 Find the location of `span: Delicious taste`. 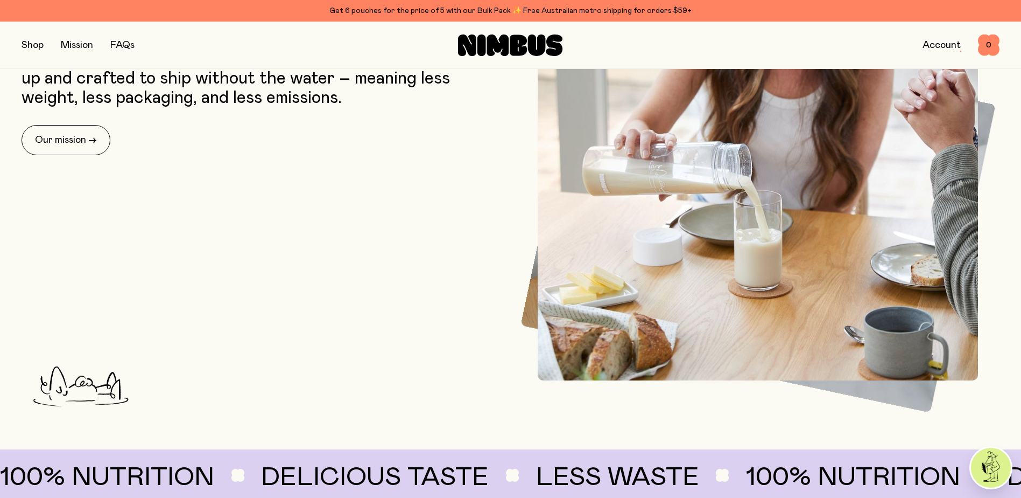

span: Delicious taste is located at coordinates (398, 477).